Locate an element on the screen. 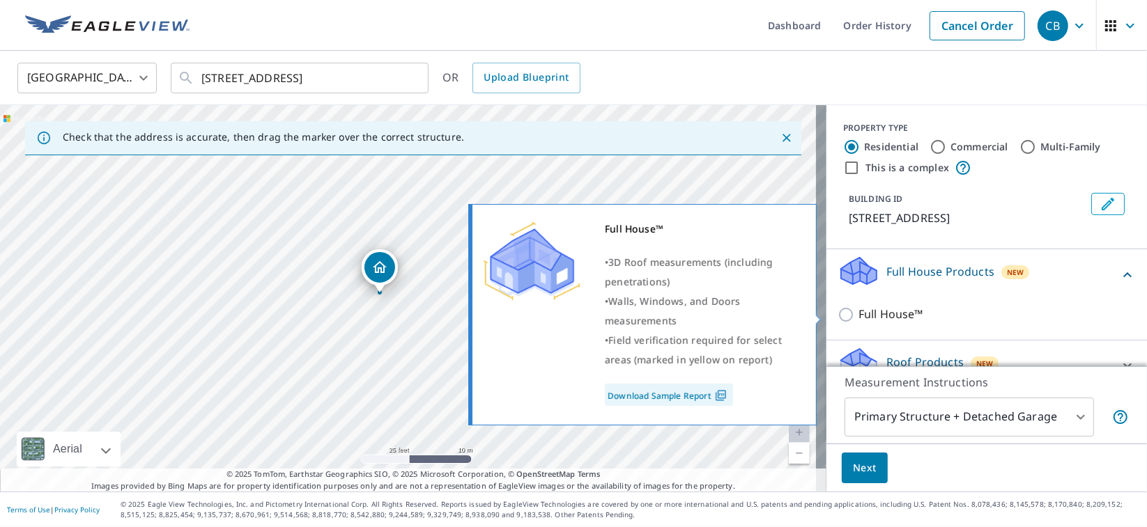 This screenshot has width=1147, height=527. input: Search by address or latitude-longitude is located at coordinates (300, 78).